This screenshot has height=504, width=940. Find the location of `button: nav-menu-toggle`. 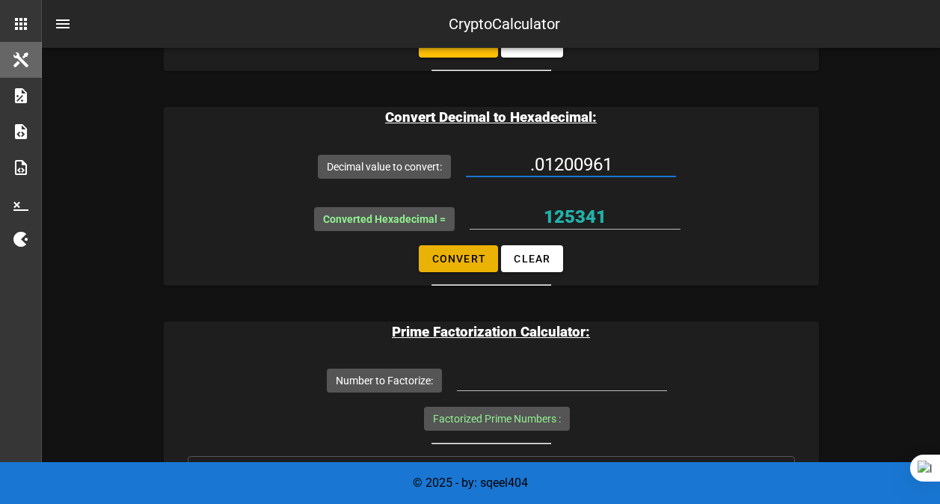

button: nav-menu-toggle is located at coordinates (63, 24).